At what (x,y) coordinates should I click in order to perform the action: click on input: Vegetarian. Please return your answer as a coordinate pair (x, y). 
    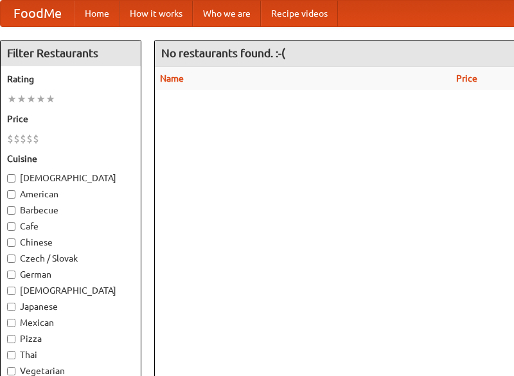
    Looking at the image, I should click on (11, 371).